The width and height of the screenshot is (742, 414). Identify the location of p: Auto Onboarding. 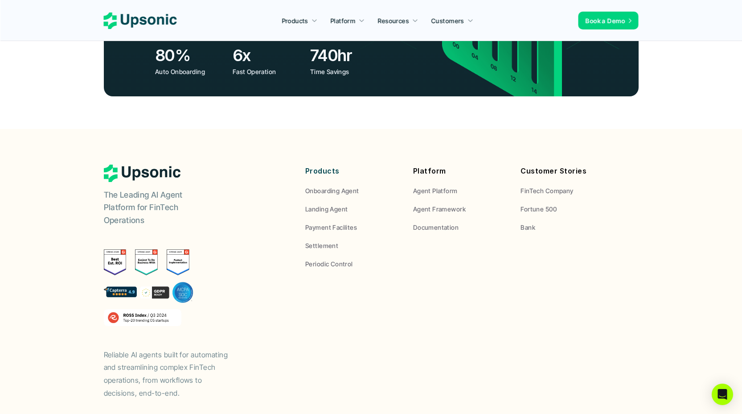
(190, 71).